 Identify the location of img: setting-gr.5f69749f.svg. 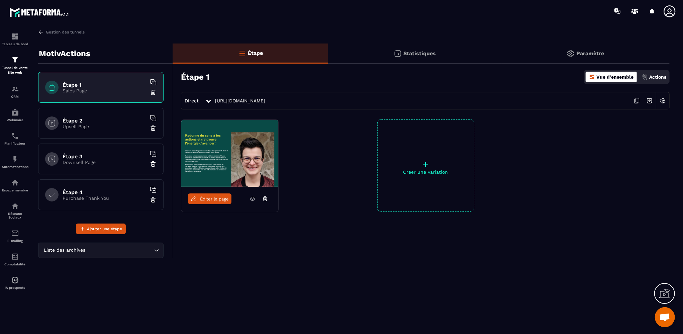
(570, 53).